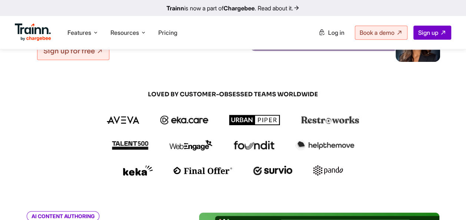 The image size is (466, 220). I want to click on a: Log in, so click(332, 33).